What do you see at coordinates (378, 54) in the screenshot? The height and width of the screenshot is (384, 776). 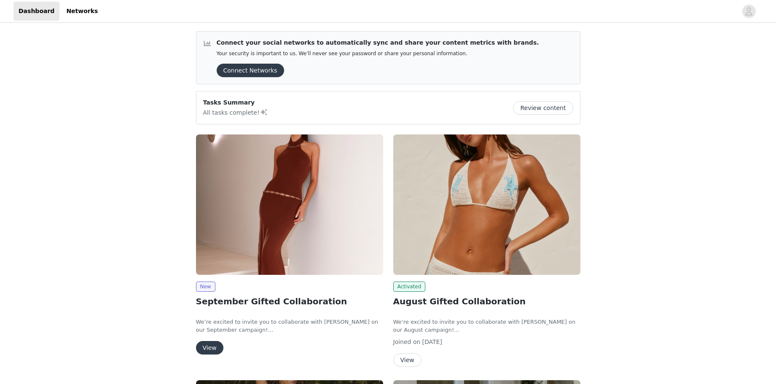 I see `p: Your security is important to us. We’ll never see your password or share your personal information.` at bounding box center [378, 54].